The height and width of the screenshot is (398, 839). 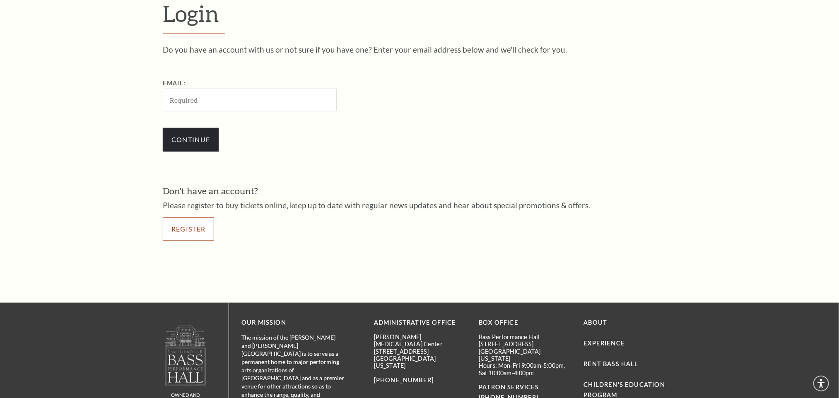 I want to click on label: Email:, so click(x=174, y=83).